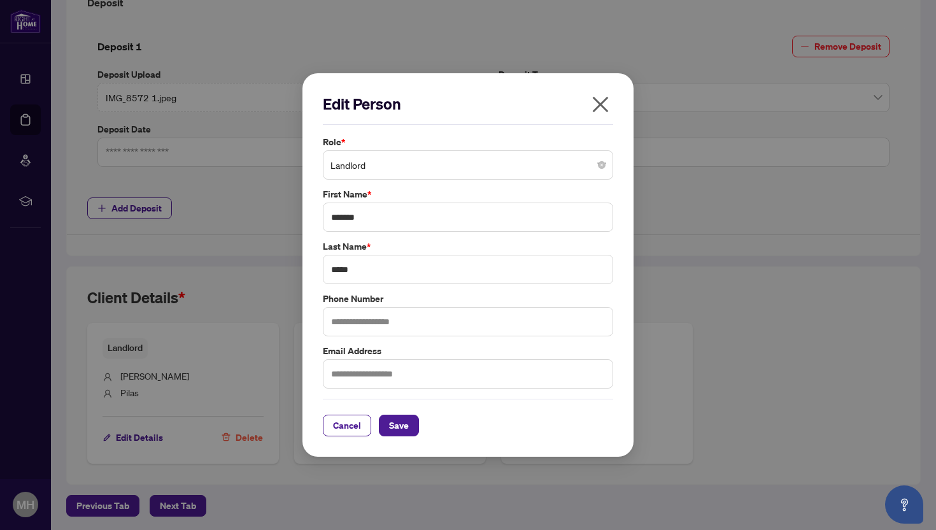 Image resolution: width=936 pixels, height=530 pixels. I want to click on label: Email Address, so click(468, 351).